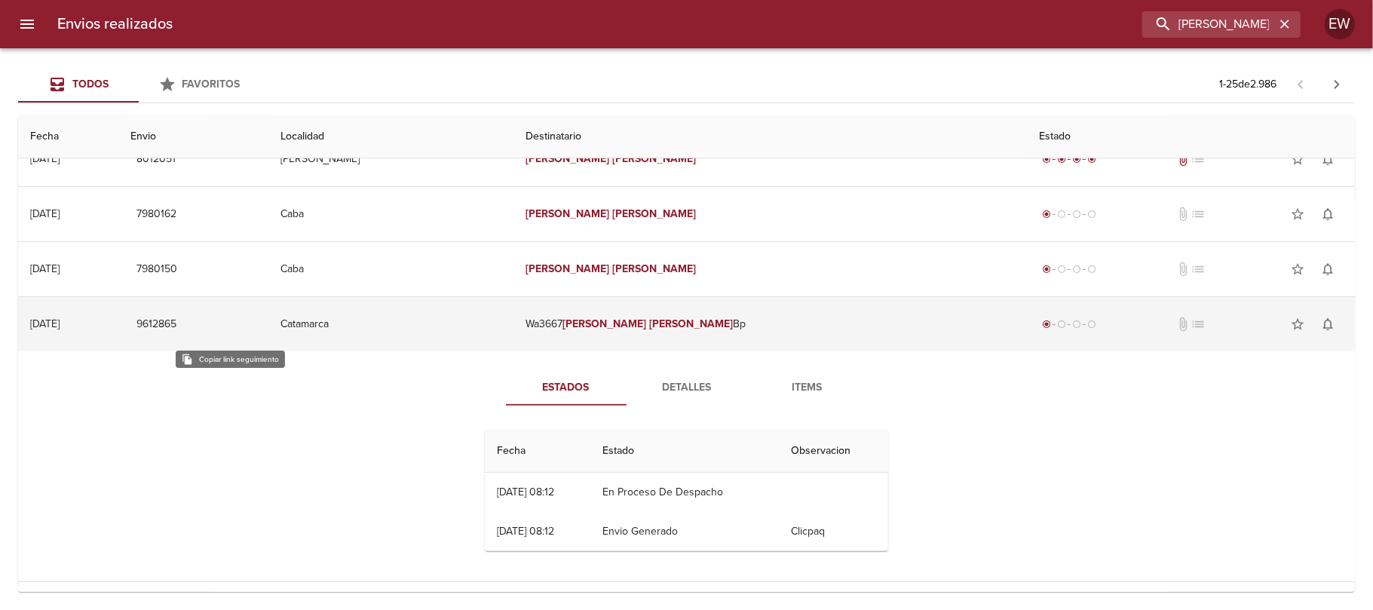 The width and height of the screenshot is (1373, 610). What do you see at coordinates (807, 388) in the screenshot?
I see `span: Items` at bounding box center [807, 388].